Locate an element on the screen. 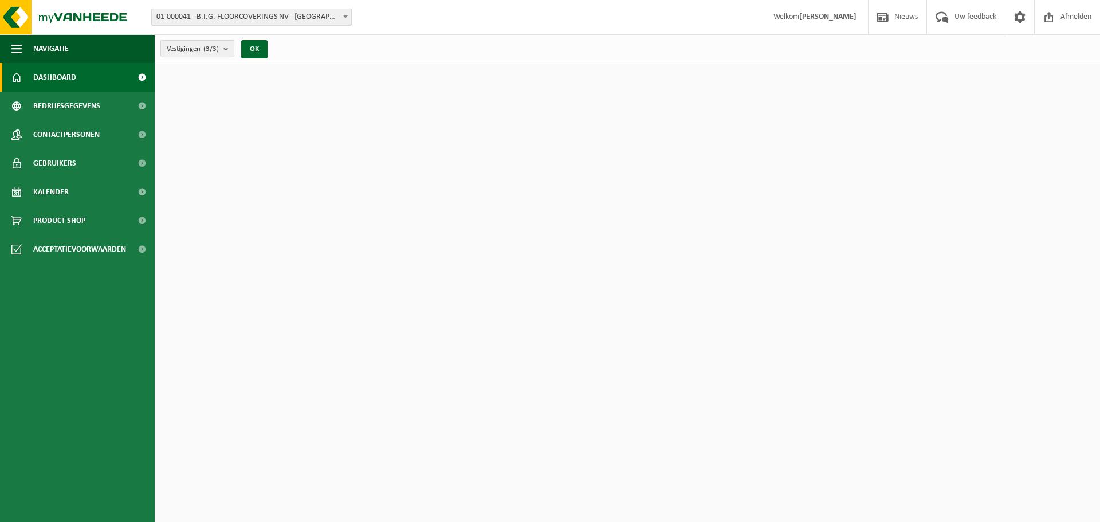 The width and height of the screenshot is (1100, 522). button: Vestigingen(3/3) is located at coordinates (197, 49).